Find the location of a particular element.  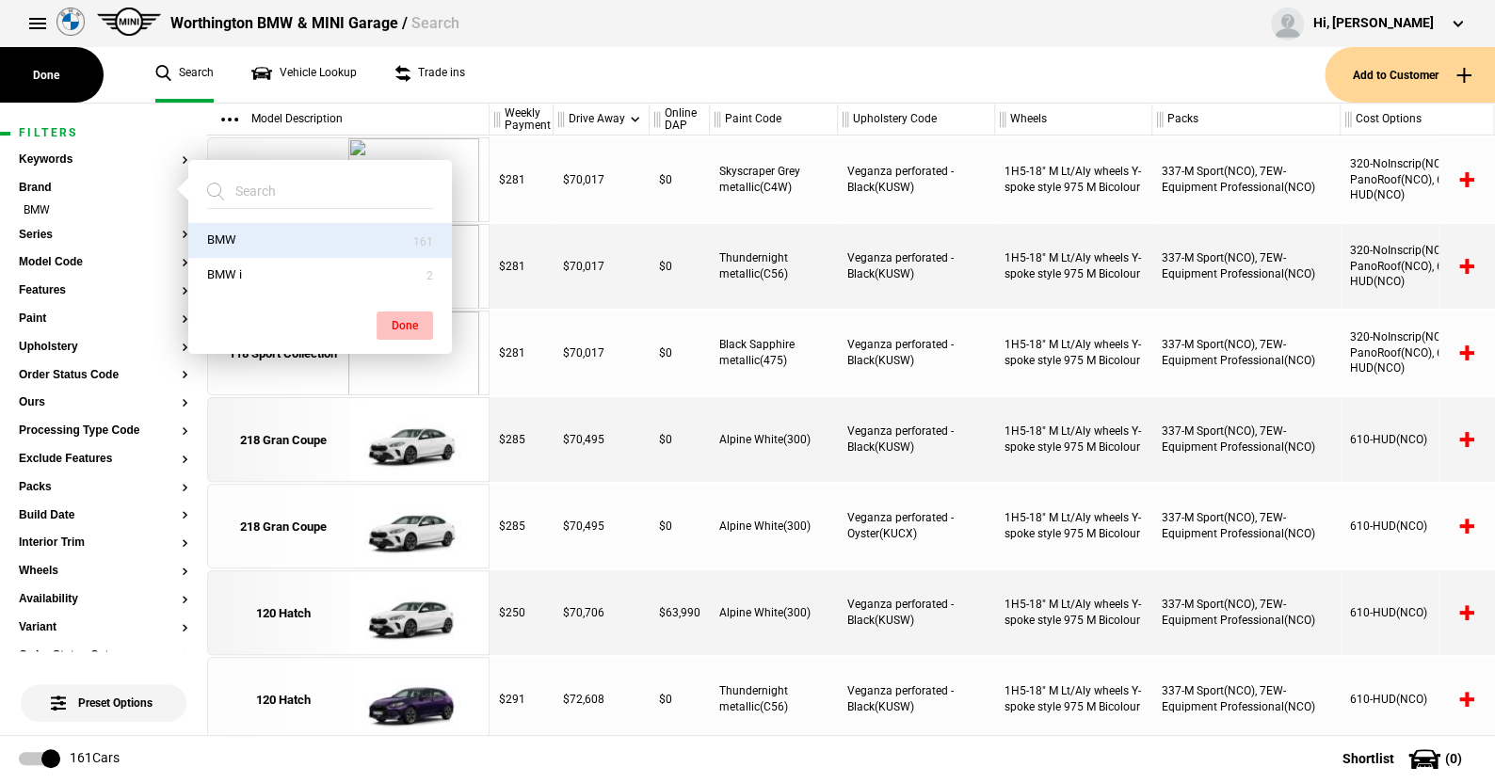

section: Packs is located at coordinates (104, 495).